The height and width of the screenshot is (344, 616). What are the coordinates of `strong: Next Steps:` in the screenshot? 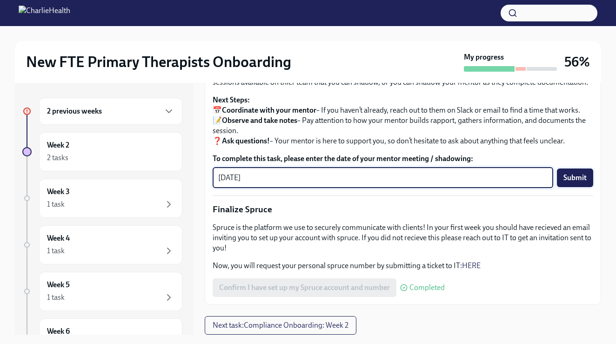 It's located at (231, 100).